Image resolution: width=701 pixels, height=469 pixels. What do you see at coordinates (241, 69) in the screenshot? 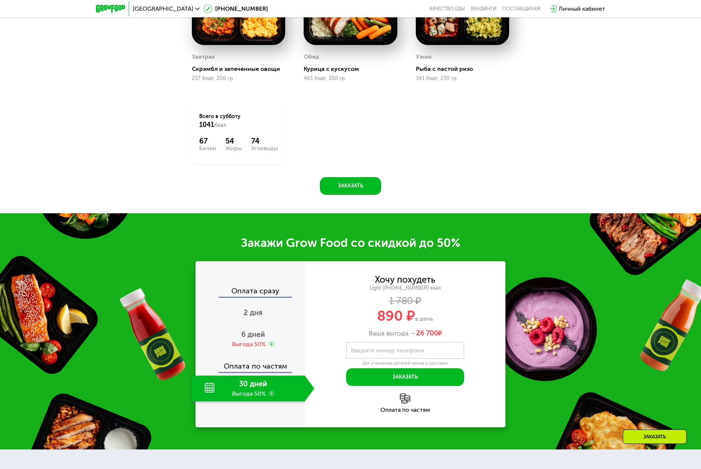
I see `div: Скрэмбл и запеченные овощи` at bounding box center [241, 69].